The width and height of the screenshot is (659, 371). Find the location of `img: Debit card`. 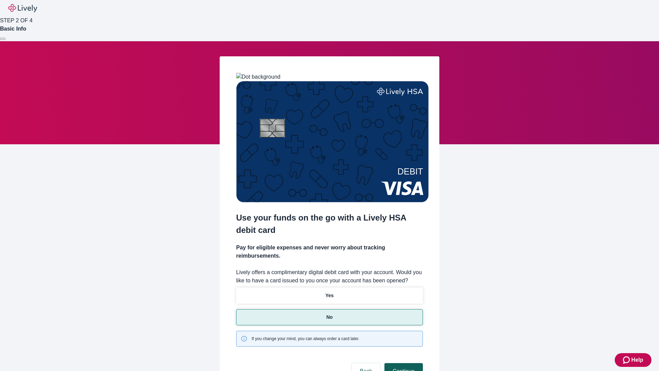

img: Debit card is located at coordinates (332, 141).